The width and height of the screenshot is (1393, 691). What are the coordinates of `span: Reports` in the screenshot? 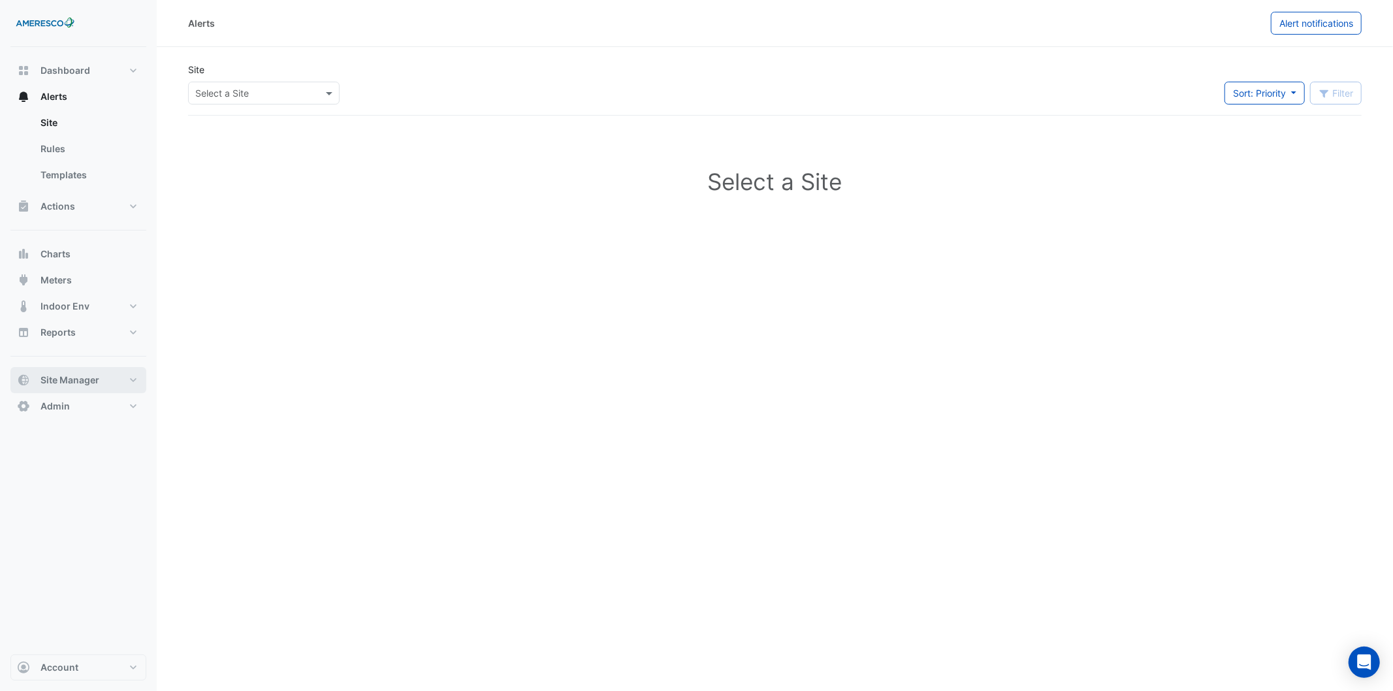 It's located at (58, 332).